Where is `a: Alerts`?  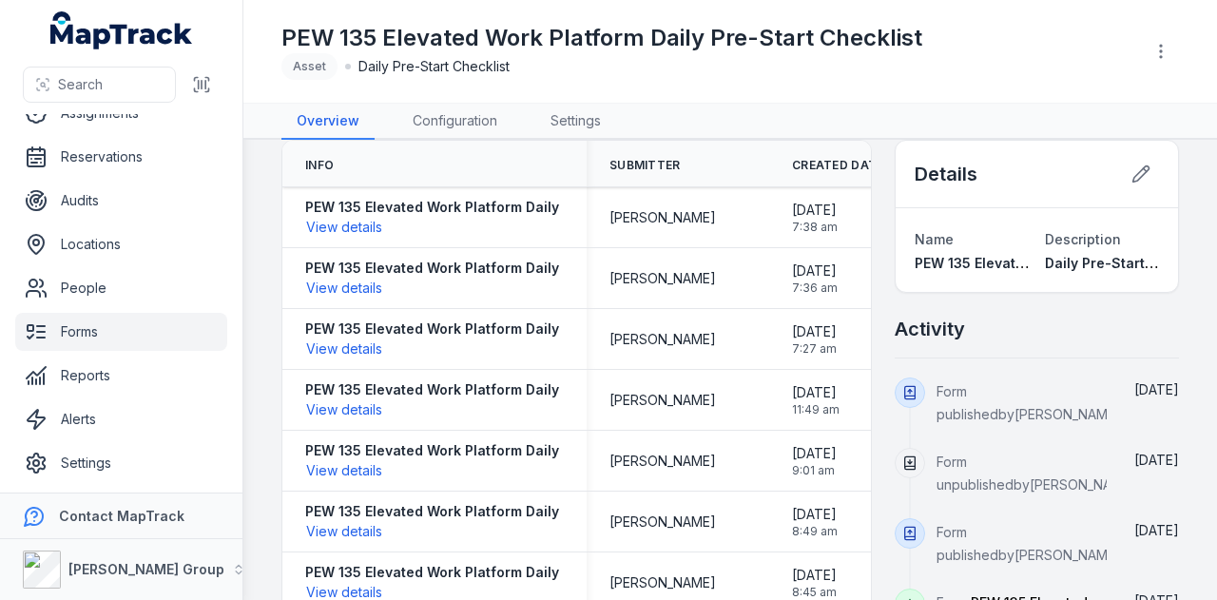
a: Alerts is located at coordinates (121, 419).